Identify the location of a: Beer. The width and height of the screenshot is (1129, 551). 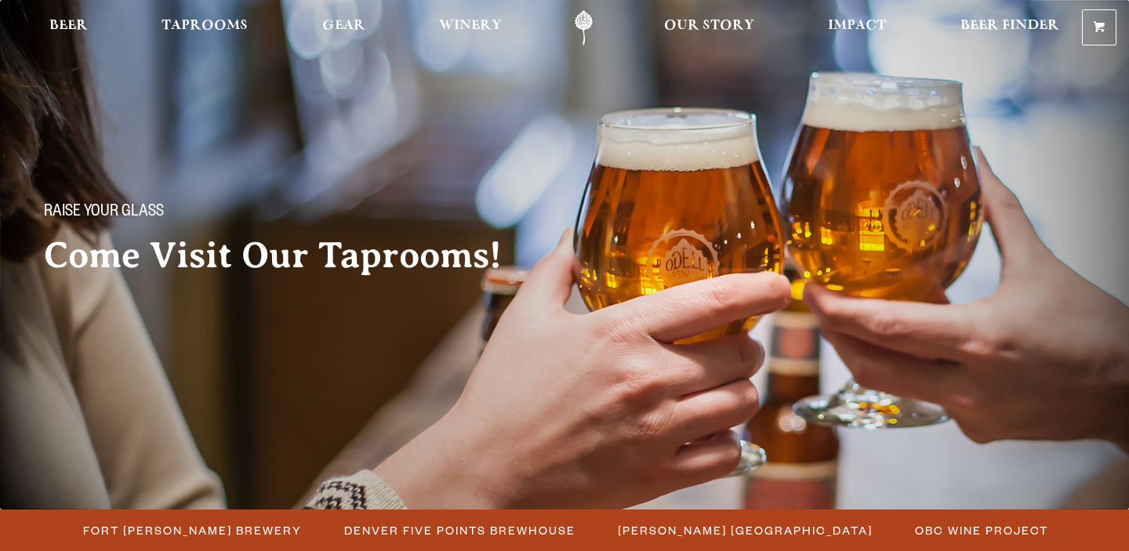
(68, 27).